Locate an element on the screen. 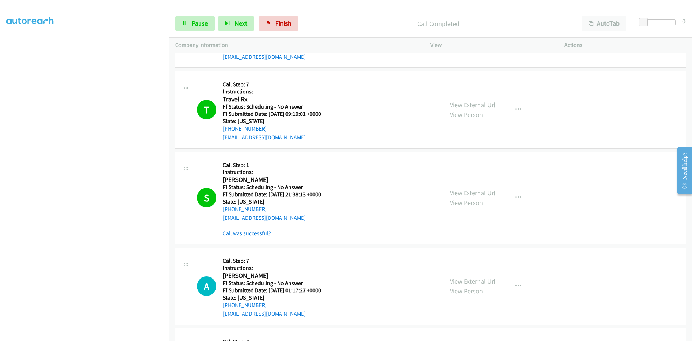 The image size is (692, 341). h2: Travel Rx is located at coordinates (272, 99).